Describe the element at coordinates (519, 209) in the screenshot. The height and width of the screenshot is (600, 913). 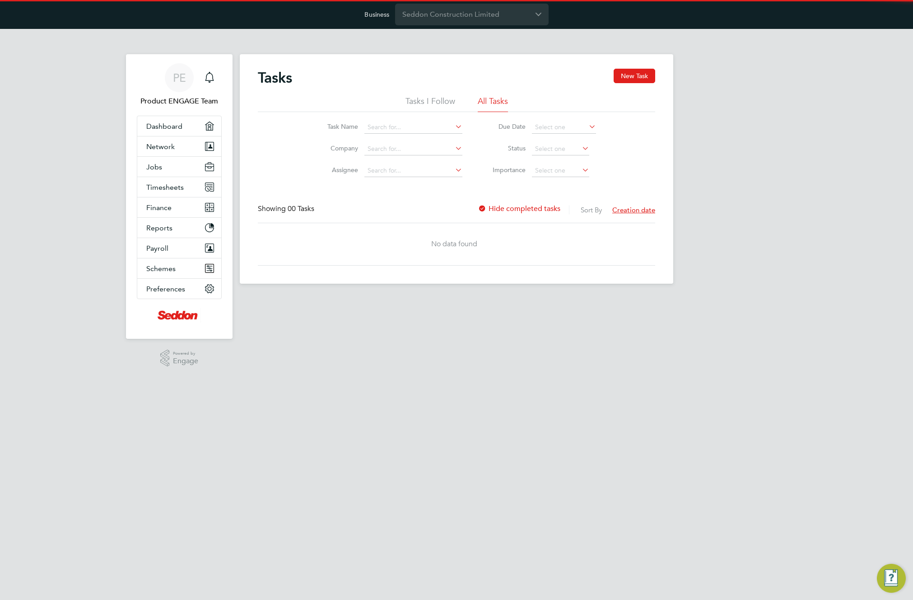
I see `label: Hide completed tasks` at that location.